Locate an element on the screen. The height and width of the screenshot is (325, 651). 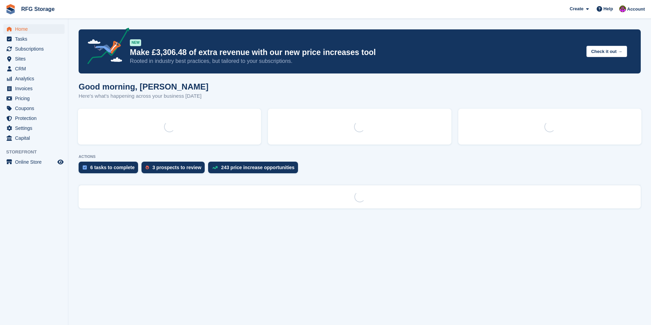
img: prospect-51fa495bee0391a8d652442698ab0144808aea92771e9ea1ae160a38d050c398.svg is located at coordinates (147, 167).